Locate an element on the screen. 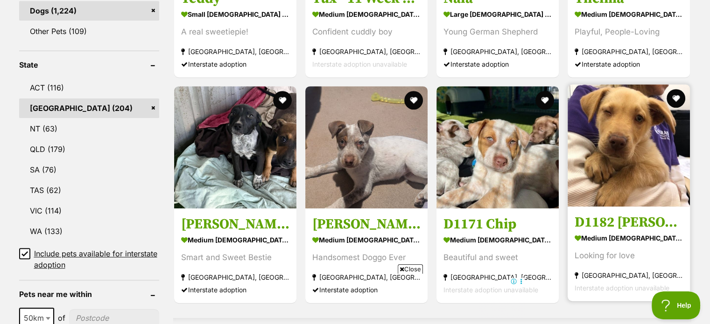 Image resolution: width=710 pixels, height=324 pixels. a: SA (76) is located at coordinates (89, 170).